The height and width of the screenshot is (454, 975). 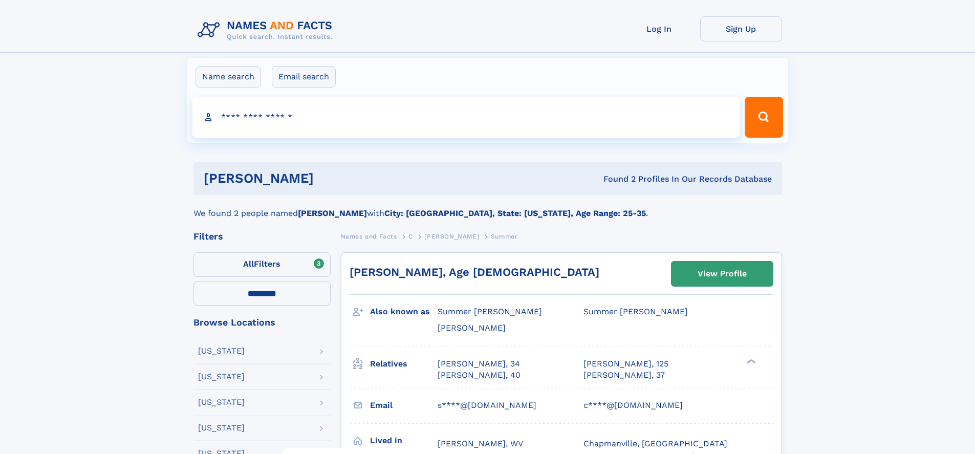 What do you see at coordinates (764, 117) in the screenshot?
I see `button: Search Button` at bounding box center [764, 117].